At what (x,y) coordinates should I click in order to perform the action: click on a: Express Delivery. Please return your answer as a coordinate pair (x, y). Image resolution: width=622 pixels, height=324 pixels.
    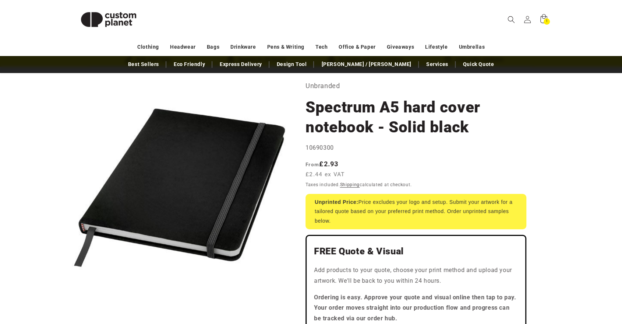
    Looking at the image, I should click on (241, 64).